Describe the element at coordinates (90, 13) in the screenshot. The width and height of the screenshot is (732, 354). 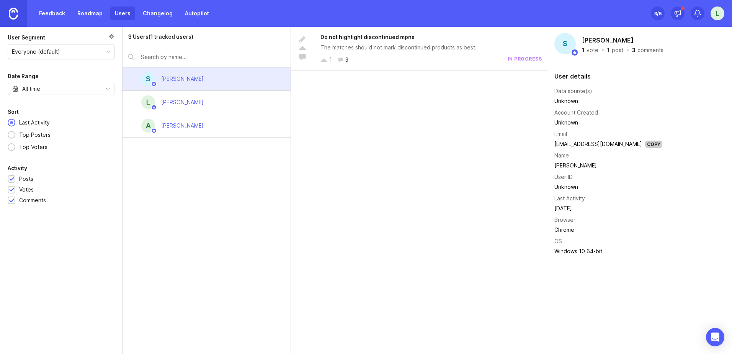
I see `a: Roadmap` at that location.